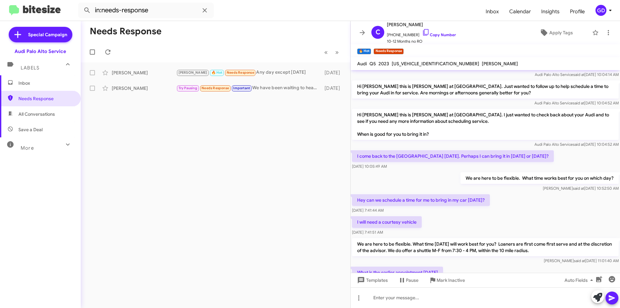 The image size is (620, 308). Describe the element at coordinates (556, 33) in the screenshot. I see `button: Apply Tags` at that location.